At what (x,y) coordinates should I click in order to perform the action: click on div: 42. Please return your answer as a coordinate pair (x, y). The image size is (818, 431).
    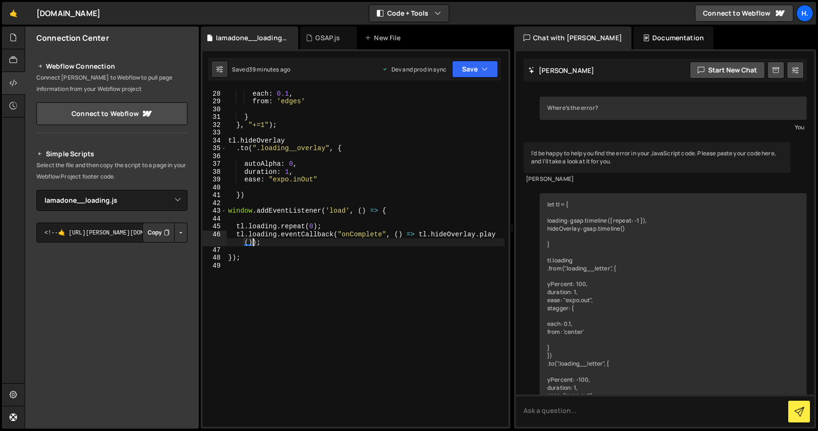
    Looking at the image, I should click on (214, 203).